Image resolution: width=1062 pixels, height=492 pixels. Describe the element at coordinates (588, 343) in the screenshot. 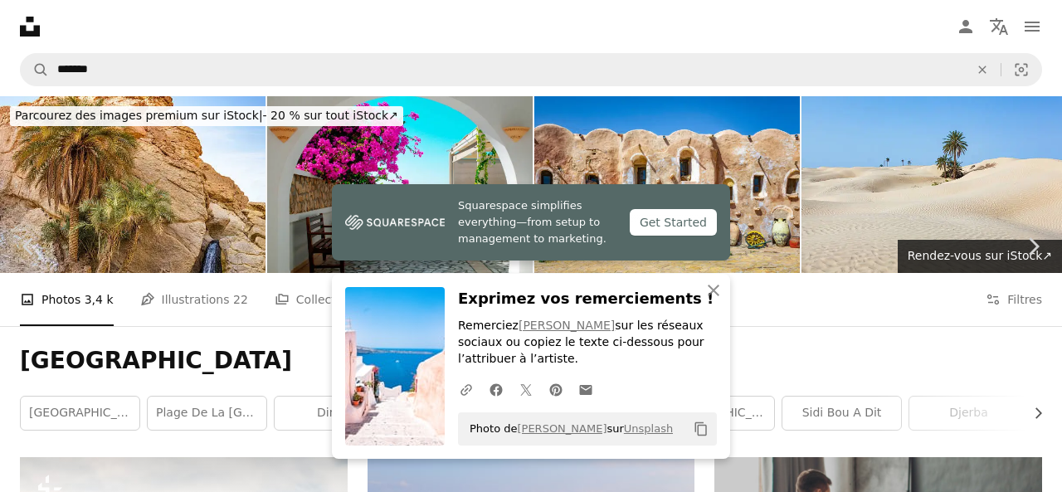

I see `p: Remerciez sur les réseaux sociaux ou copiez le texte ci-dessous pour l’attribuer à l’artiste.` at that location.